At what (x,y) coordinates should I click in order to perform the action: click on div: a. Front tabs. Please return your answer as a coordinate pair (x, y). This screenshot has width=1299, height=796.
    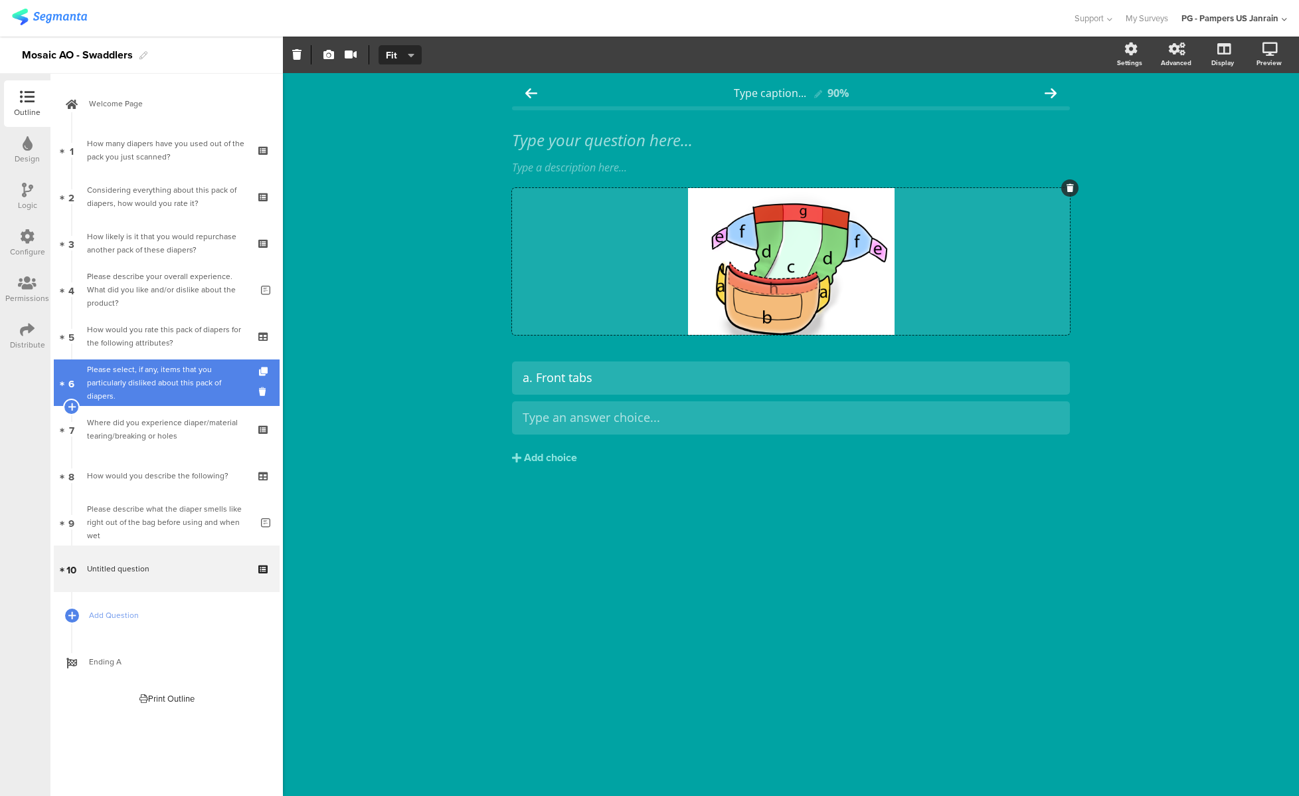
    Looking at the image, I should click on (791, 377).